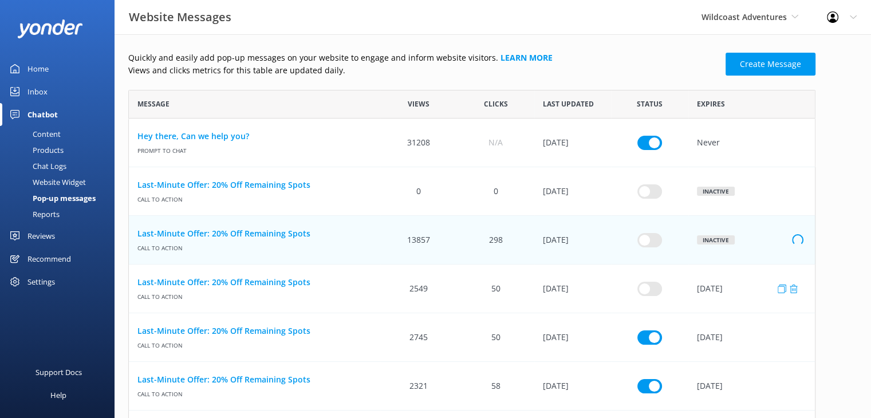 The width and height of the screenshot is (871, 418). What do you see at coordinates (419, 386) in the screenshot?
I see `div: 2321` at bounding box center [419, 386].